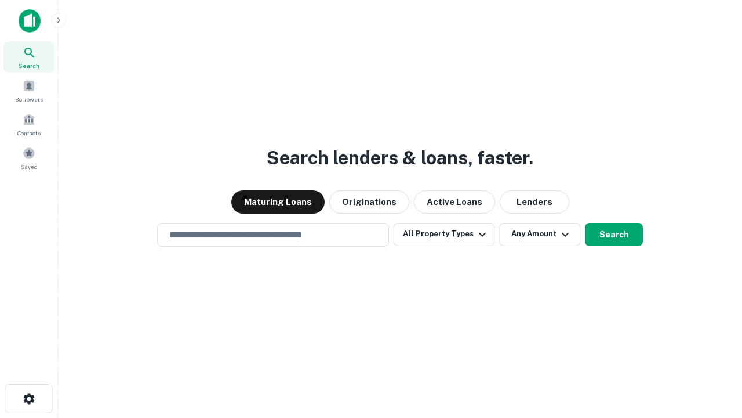  I want to click on span: Saved, so click(29, 166).